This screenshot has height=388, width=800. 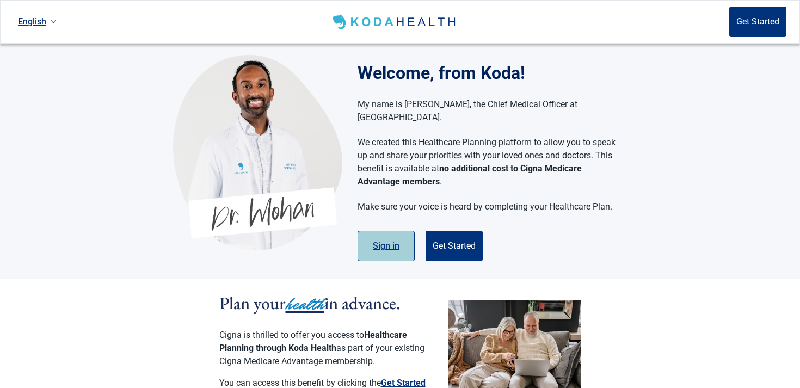 What do you see at coordinates (305, 304) in the screenshot?
I see `span: health` at bounding box center [305, 304].